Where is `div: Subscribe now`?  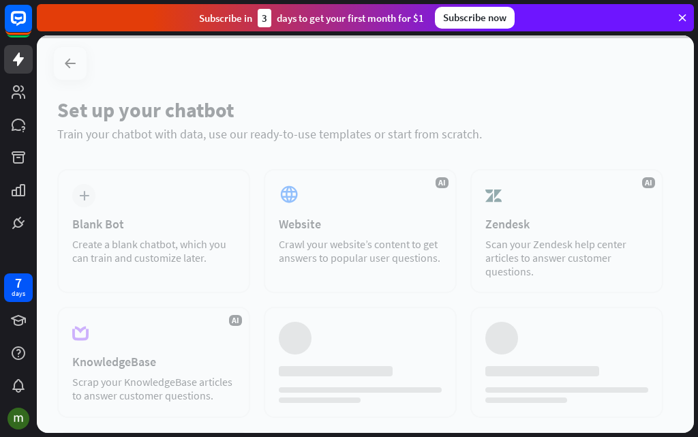 div: Subscribe now is located at coordinates (474, 18).